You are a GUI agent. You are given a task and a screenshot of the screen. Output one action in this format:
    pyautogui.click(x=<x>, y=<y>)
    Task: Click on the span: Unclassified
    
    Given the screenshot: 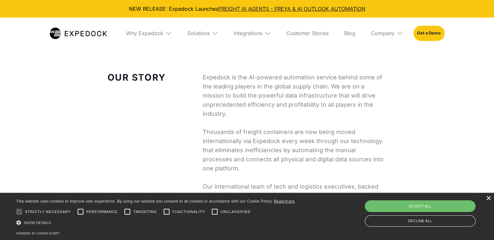 What is the action you would take?
    pyautogui.click(x=236, y=212)
    